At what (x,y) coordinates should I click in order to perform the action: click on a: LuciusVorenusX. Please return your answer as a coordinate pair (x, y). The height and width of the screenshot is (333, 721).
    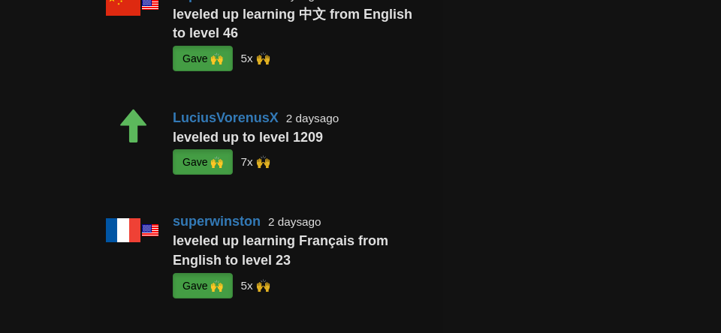
    Looking at the image, I should click on (225, 118).